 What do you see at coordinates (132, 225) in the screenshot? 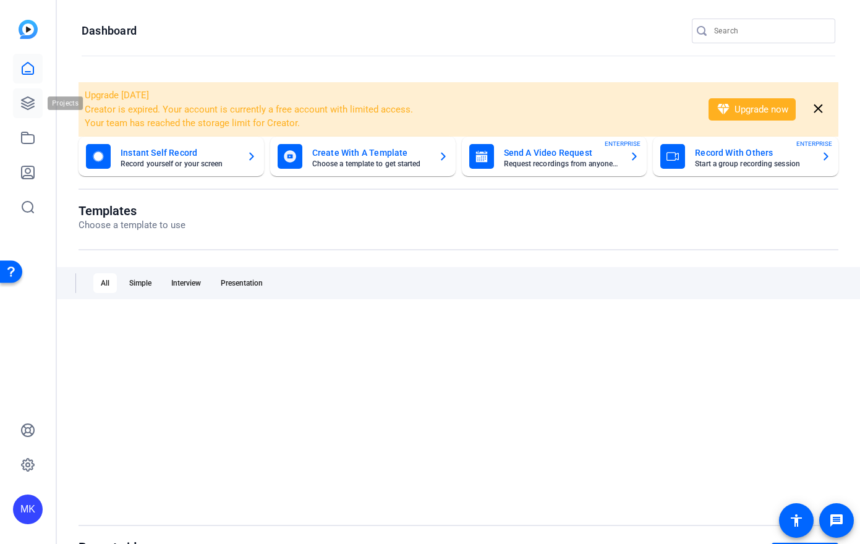
I see `p: Choose a template to use` at bounding box center [132, 225].